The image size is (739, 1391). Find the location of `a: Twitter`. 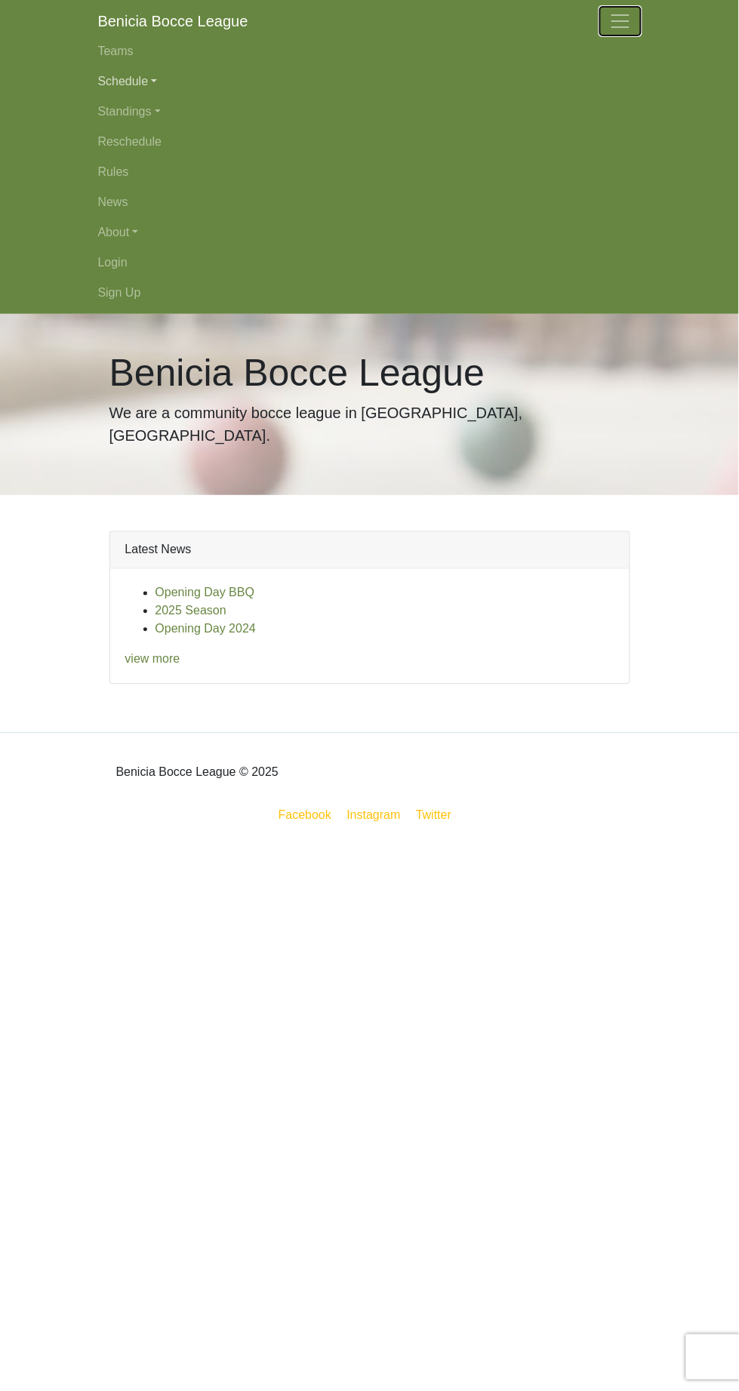

a: Twitter is located at coordinates (438, 815).